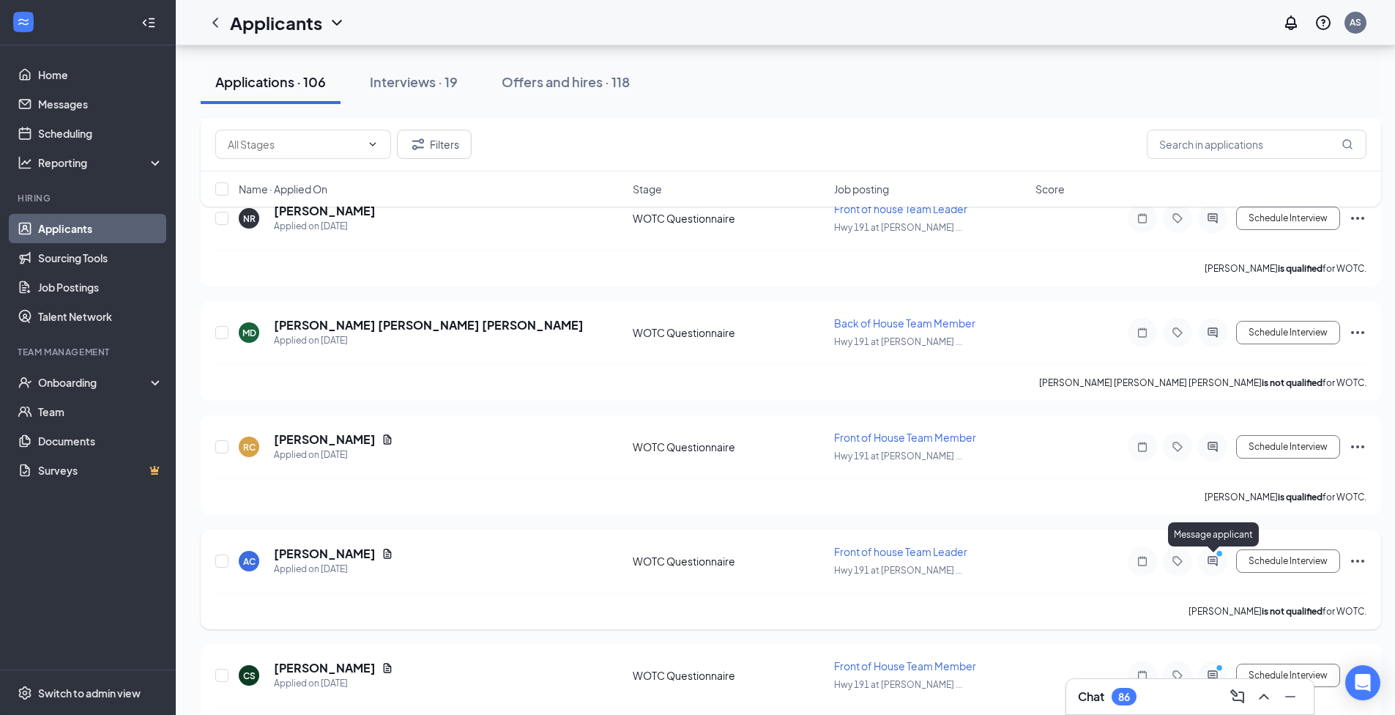 Image resolution: width=1395 pixels, height=715 pixels. I want to click on svg: ChevronLeft, so click(215, 23).